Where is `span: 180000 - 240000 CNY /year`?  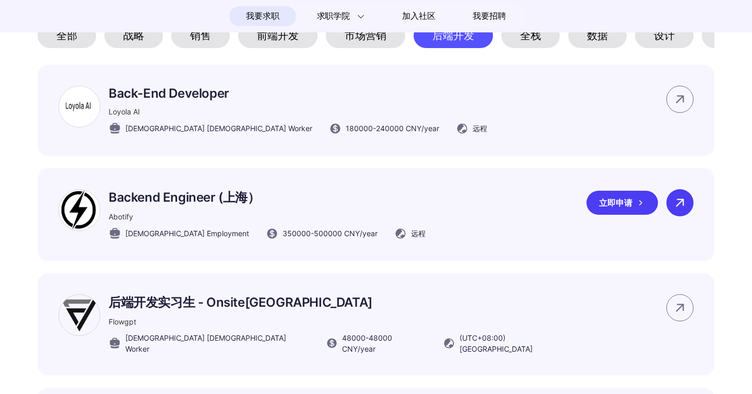 span: 180000 - 240000 CNY /year is located at coordinates (392, 128).